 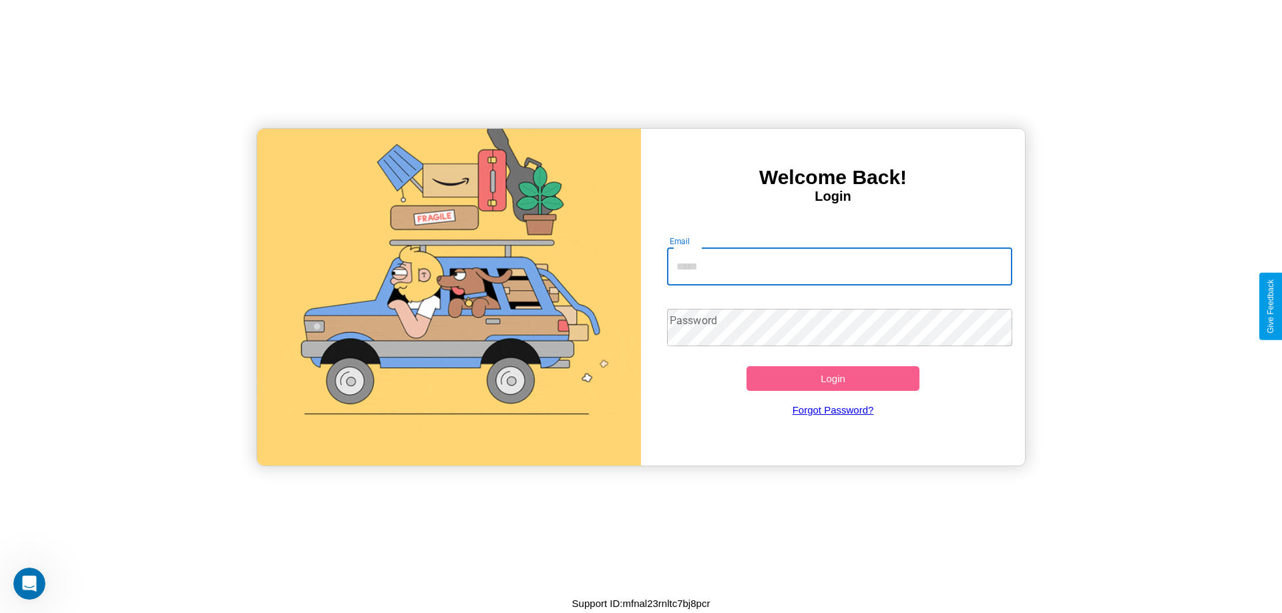 What do you see at coordinates (680, 241) in the screenshot?
I see `label: Email` at bounding box center [680, 241].